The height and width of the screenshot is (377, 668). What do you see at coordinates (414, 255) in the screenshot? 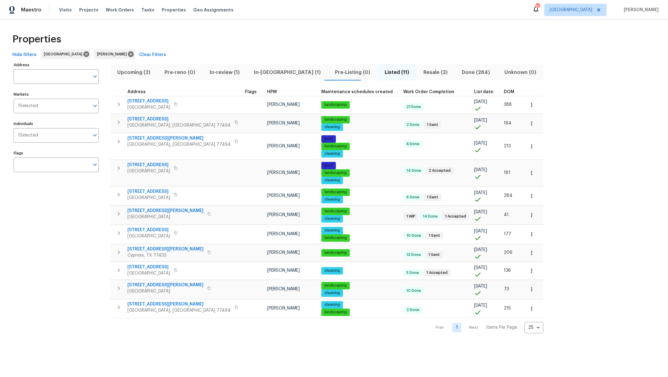
I see `span: 13 Done` at bounding box center [414, 255].